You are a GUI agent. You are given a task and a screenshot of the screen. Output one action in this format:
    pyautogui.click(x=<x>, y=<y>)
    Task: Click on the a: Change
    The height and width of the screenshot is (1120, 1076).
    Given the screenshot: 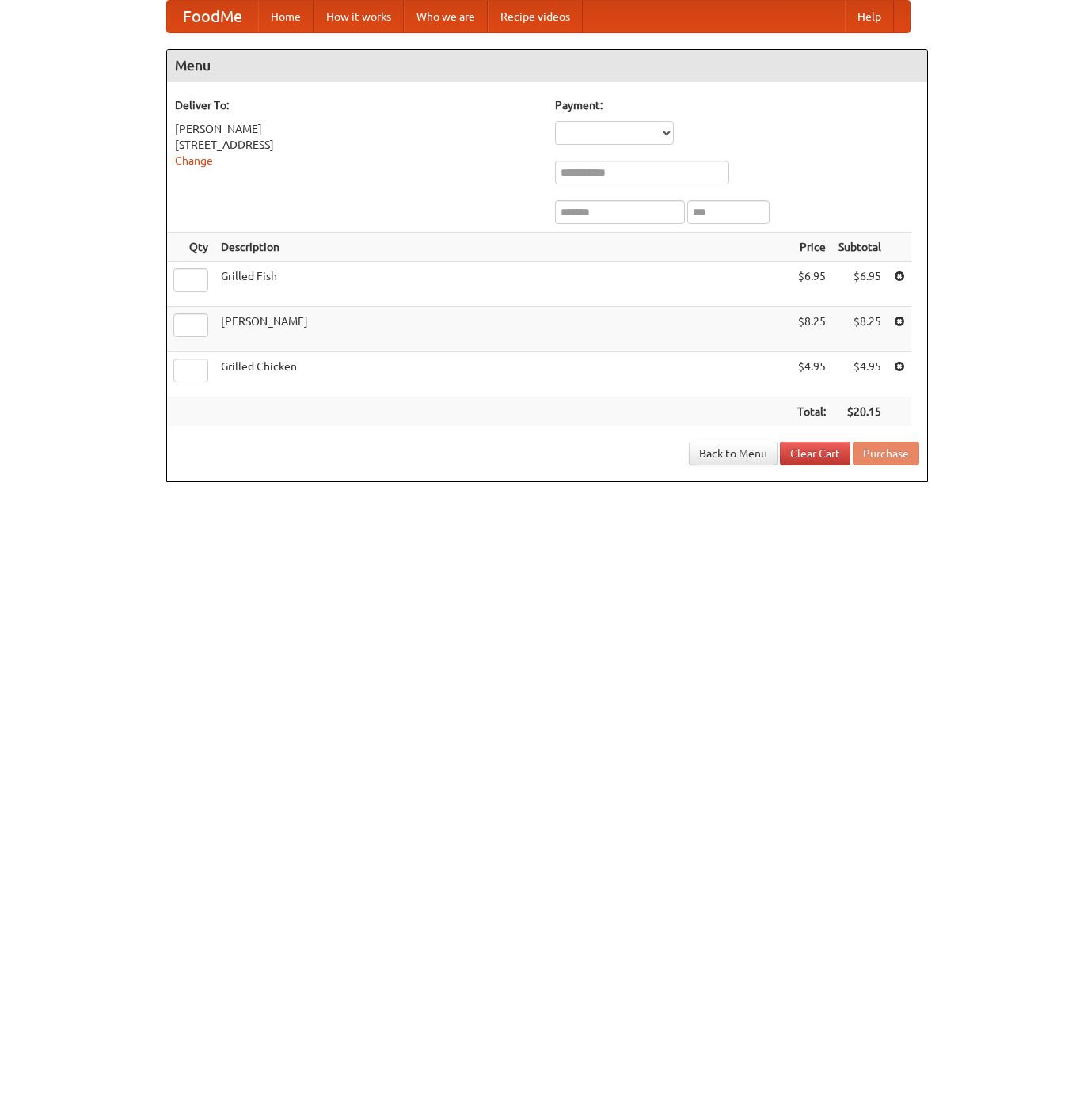 What is the action you would take?
    pyautogui.click(x=194, y=161)
    